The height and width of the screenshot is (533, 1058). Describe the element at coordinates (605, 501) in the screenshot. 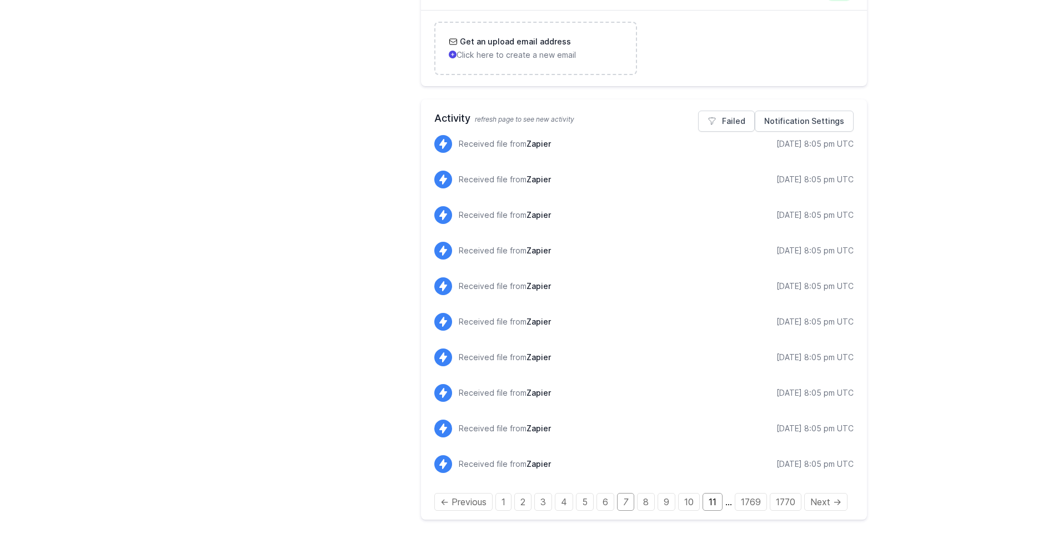

I see `a: Page 6` at that location.